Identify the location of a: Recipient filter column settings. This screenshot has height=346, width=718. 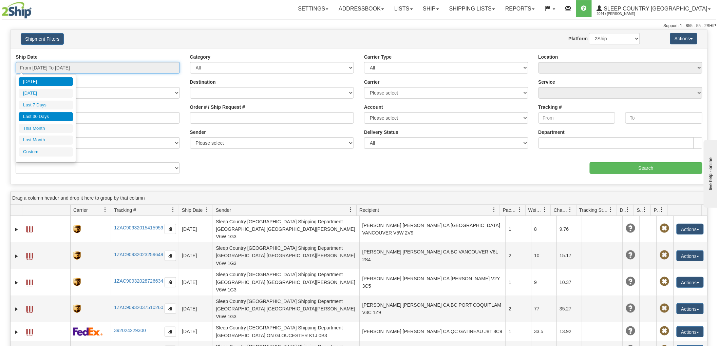
(494, 210).